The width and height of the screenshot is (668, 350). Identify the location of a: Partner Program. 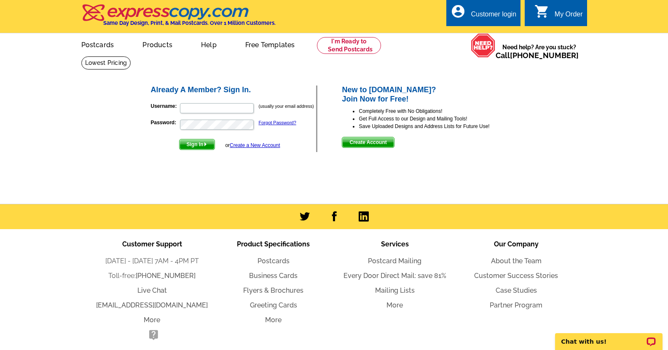
(516, 305).